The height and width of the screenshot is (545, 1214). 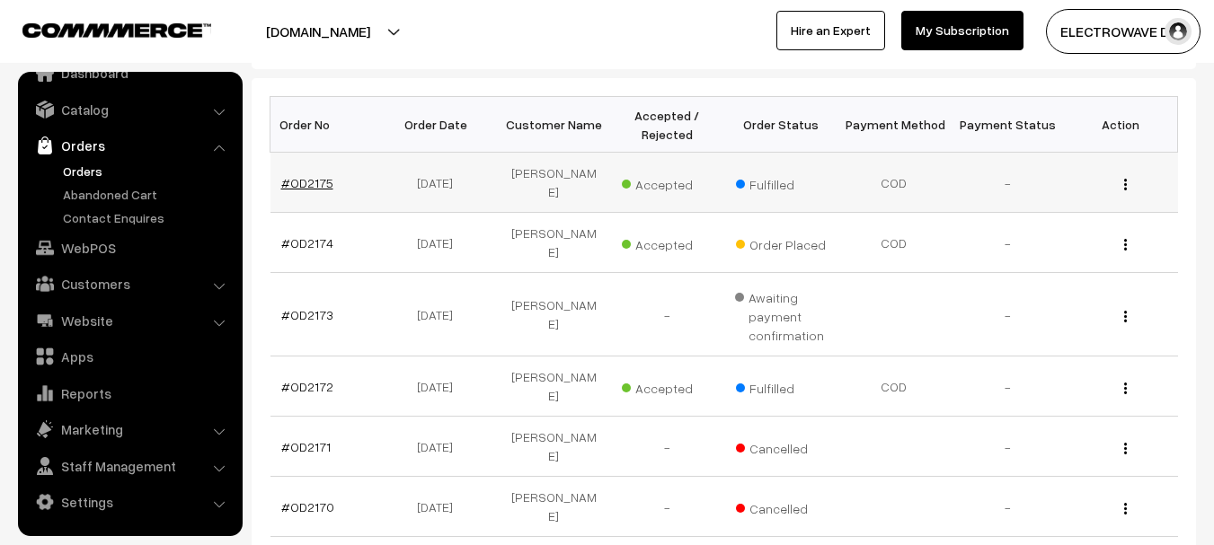 What do you see at coordinates (307, 386) in the screenshot?
I see `a: #OD2172` at bounding box center [307, 386].